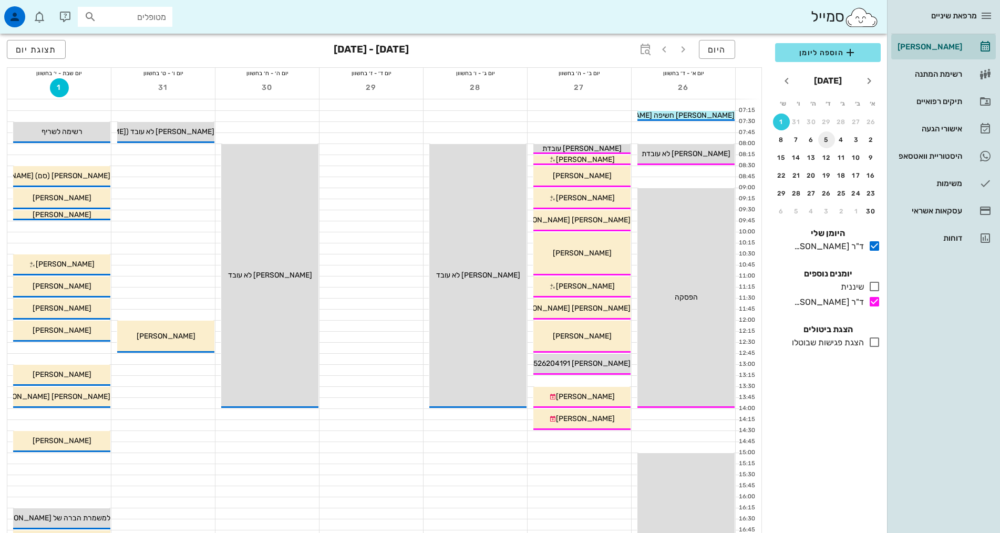 Image resolution: width=1000 pixels, height=533 pixels. Describe the element at coordinates (813, 103) in the screenshot. I see `th: ה׳` at that location.